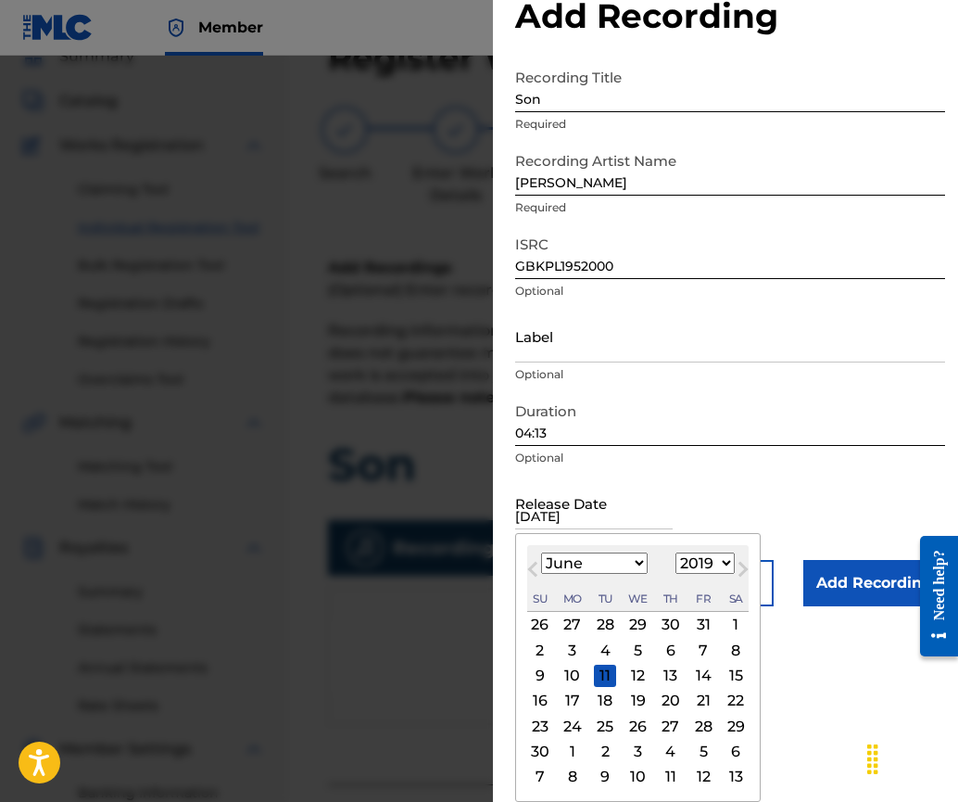 The image size is (958, 802). Describe the element at coordinates (736, 650) in the screenshot. I see `div: Choose Saturday, June 8th, 2019` at that location.